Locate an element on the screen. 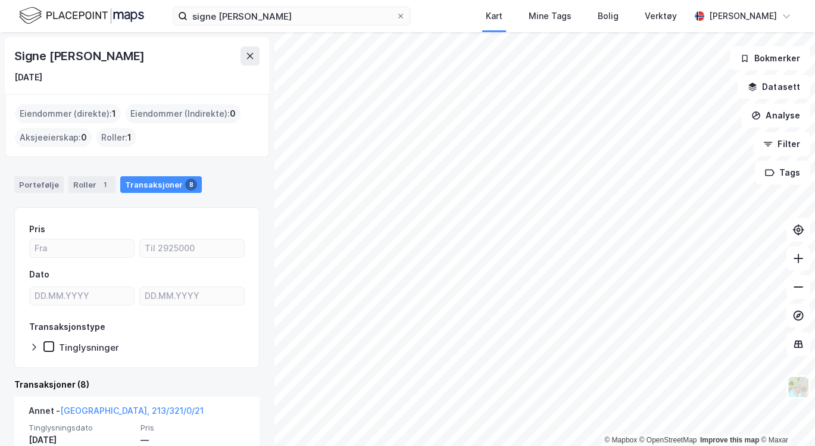 Image resolution: width=815 pixels, height=446 pixels. a: OpenStreetMap is located at coordinates (668, 440).